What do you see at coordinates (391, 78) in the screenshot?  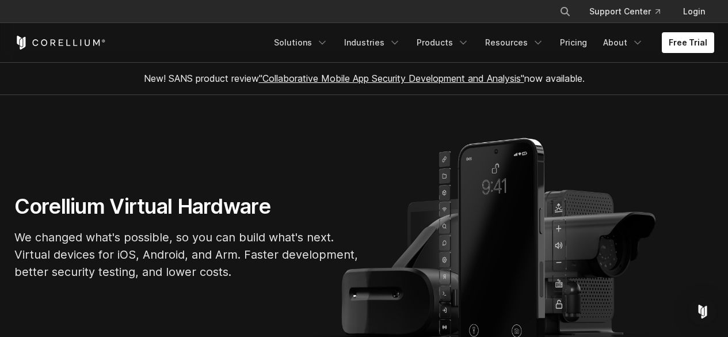 I see `a: "Collaborative Mobile App Security Development and Analysis"` at bounding box center [391, 78].